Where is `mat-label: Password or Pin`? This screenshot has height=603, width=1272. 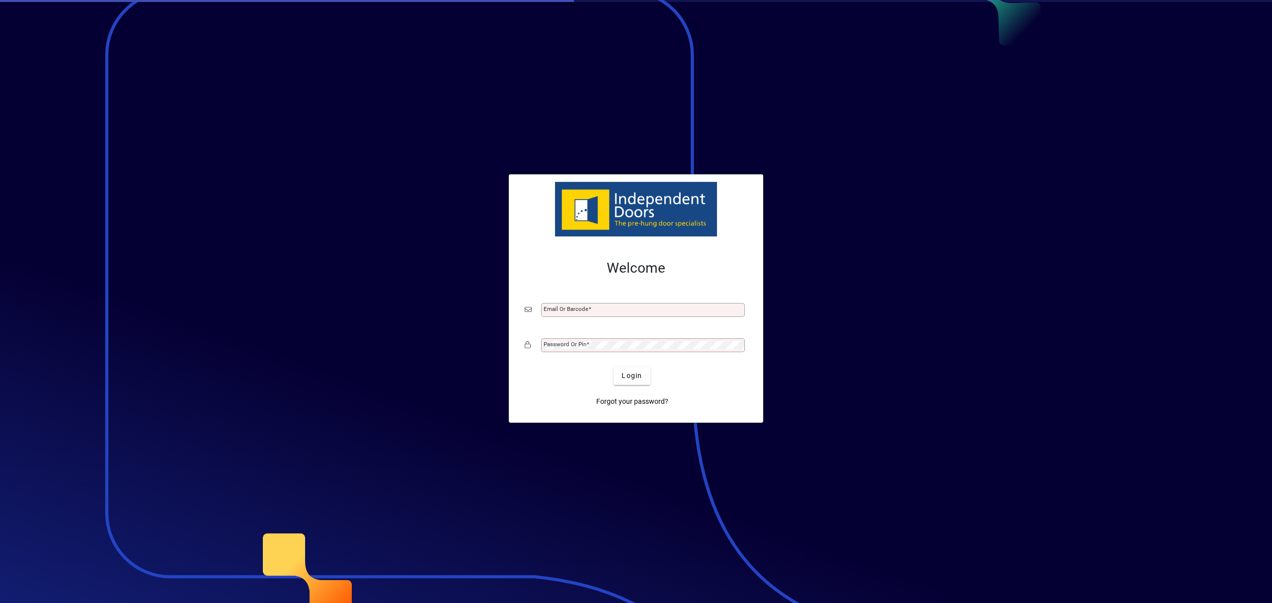 mat-label: Password or Pin is located at coordinates (565, 344).